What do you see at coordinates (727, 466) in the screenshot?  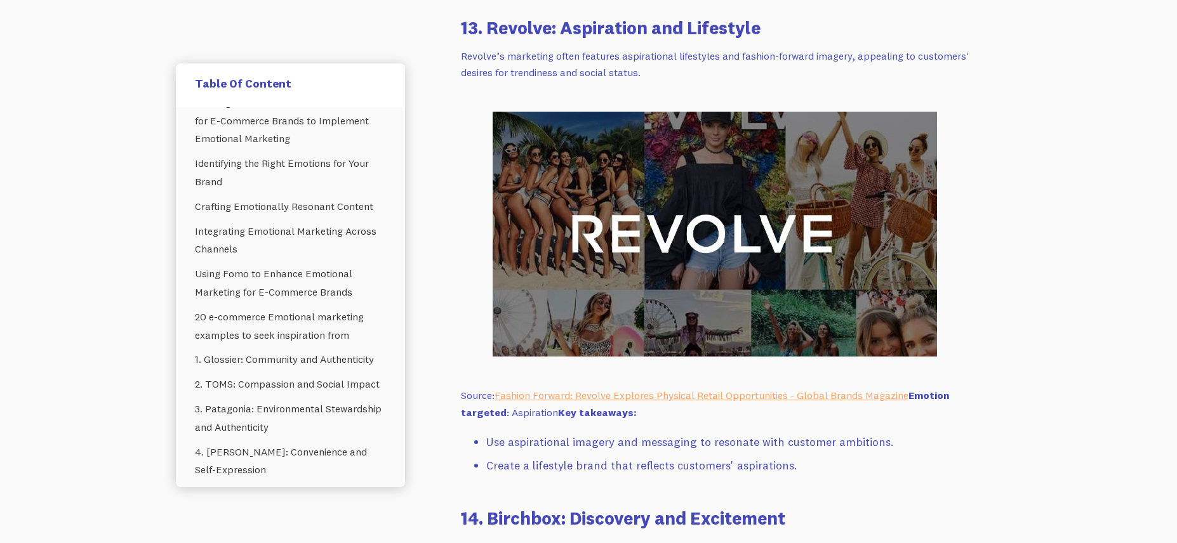 I see `li: Create a lifestyle brand that reflects customers' aspirations.` at bounding box center [727, 466].